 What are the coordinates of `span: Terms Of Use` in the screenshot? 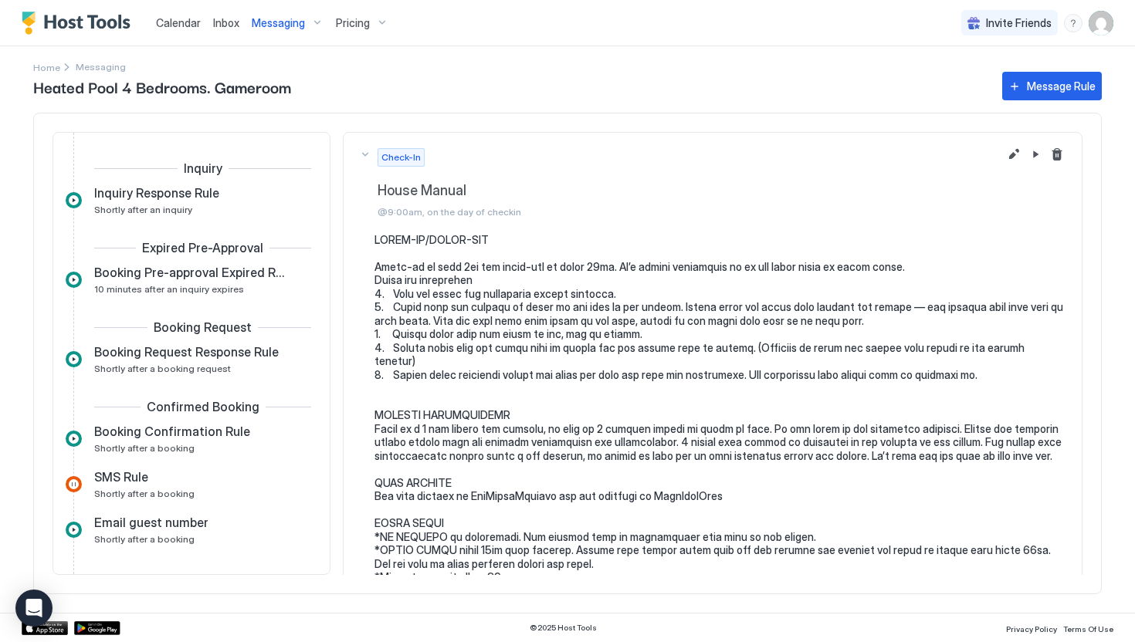 It's located at (1088, 629).